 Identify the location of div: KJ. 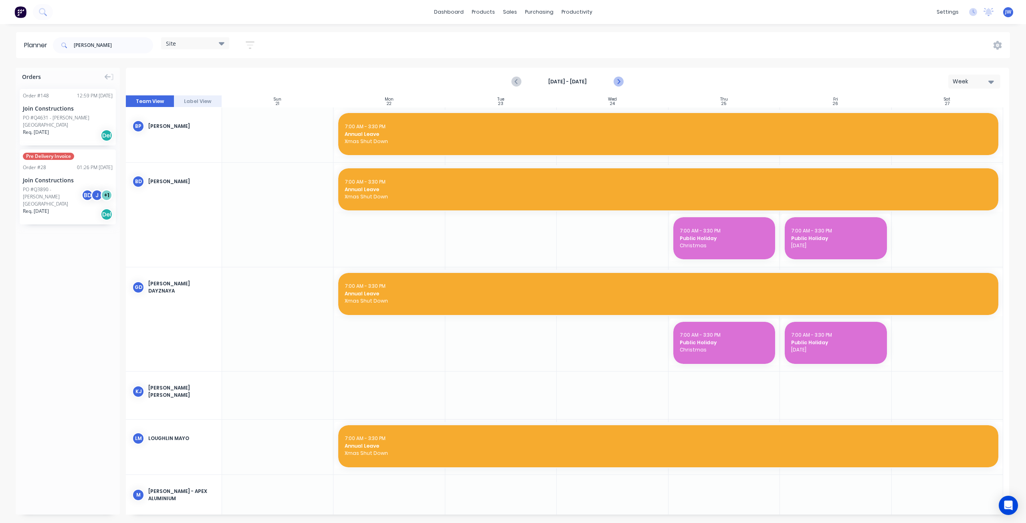
(138, 391).